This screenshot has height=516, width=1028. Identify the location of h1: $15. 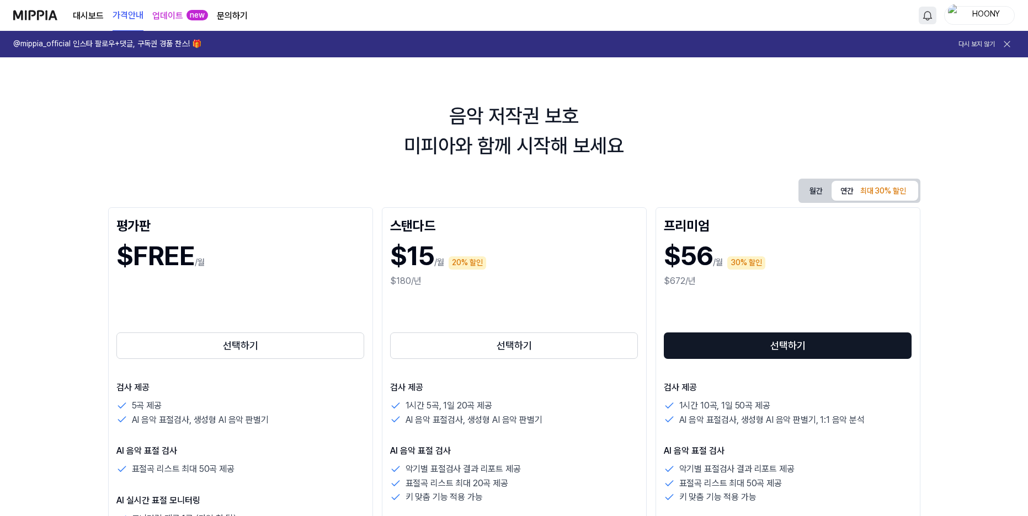
(412, 256).